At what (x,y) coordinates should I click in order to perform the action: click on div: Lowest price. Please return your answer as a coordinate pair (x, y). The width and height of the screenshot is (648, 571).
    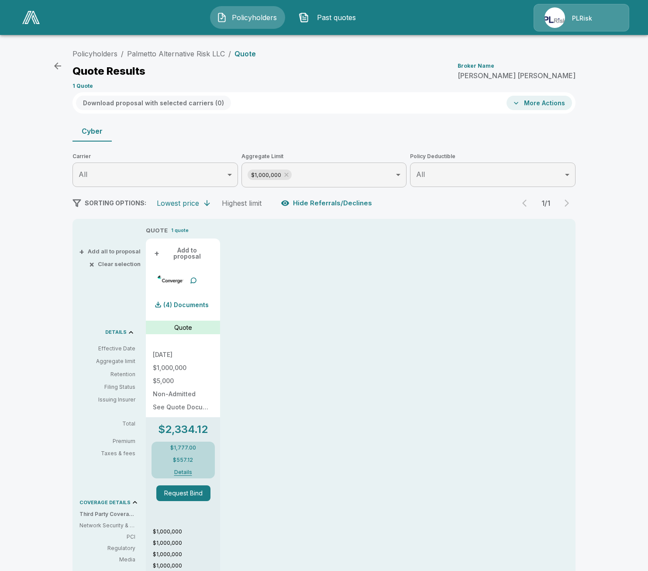
    Looking at the image, I should click on (178, 203).